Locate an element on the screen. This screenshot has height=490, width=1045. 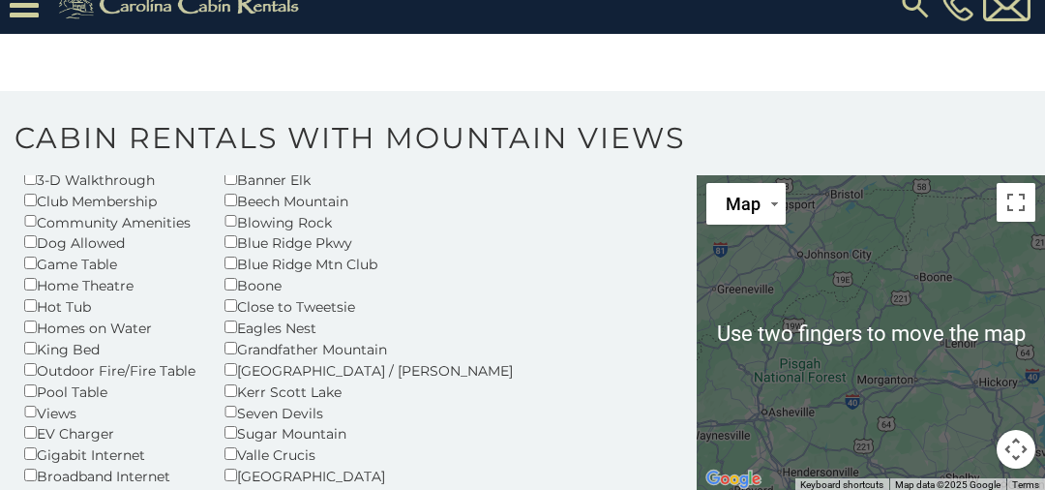
div: Banner Elk is located at coordinates (381, 179).